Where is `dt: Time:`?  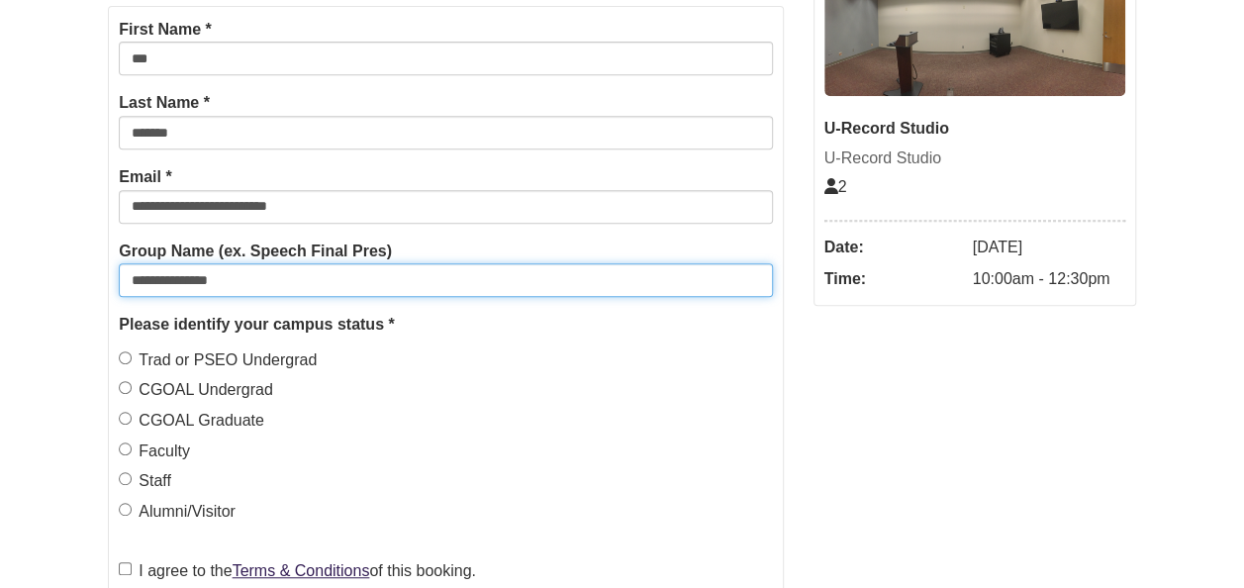 dt: Time: is located at coordinates (894, 279).